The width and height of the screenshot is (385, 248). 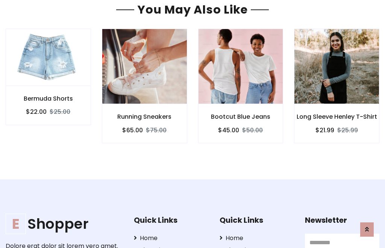 What do you see at coordinates (64, 224) in the screenshot?
I see `a: EShopper` at bounding box center [64, 224].